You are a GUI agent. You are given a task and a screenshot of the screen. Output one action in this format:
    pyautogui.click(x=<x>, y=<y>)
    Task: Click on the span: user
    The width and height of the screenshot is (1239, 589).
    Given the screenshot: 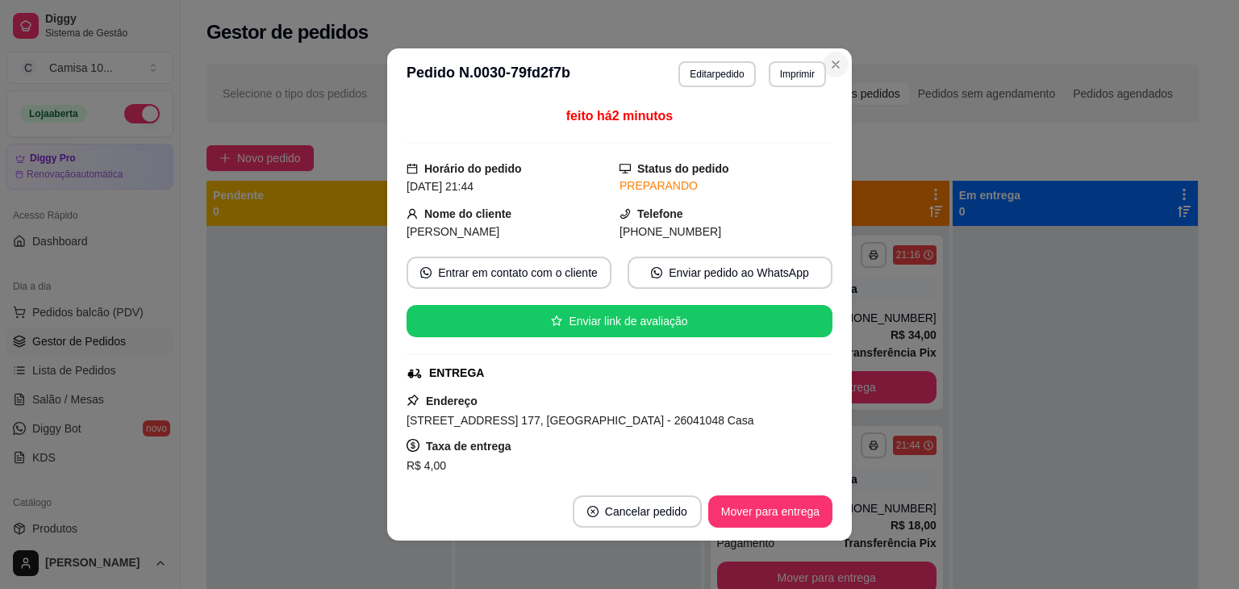 What is the action you would take?
    pyautogui.click(x=412, y=214)
    